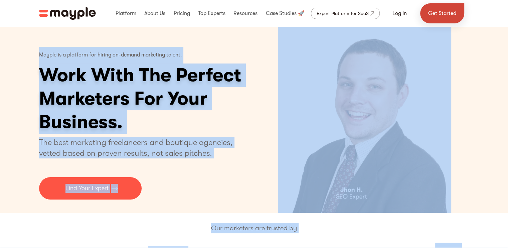 This screenshot has height=248, width=508. Describe the element at coordinates (365, 120) in the screenshot. I see `div: carousel` at that location.